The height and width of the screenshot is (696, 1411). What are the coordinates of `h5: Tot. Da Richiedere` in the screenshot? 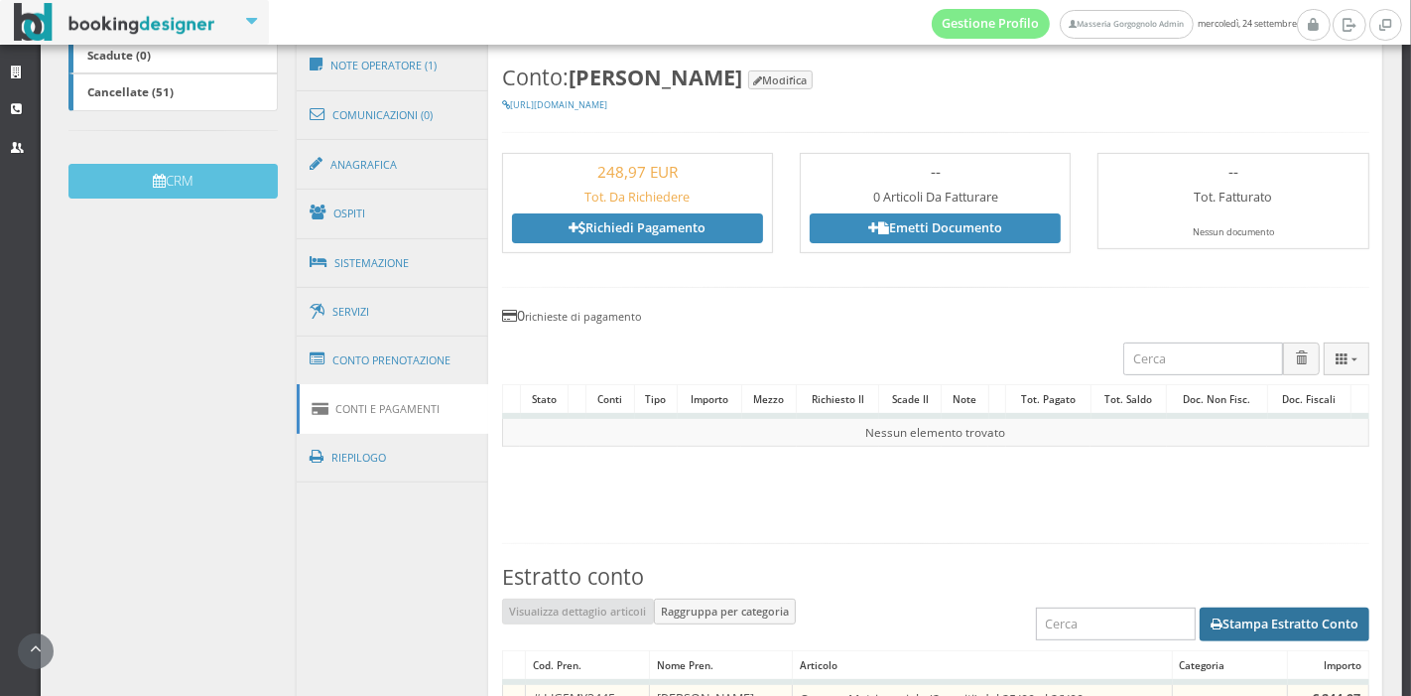 It's located at (637, 196).